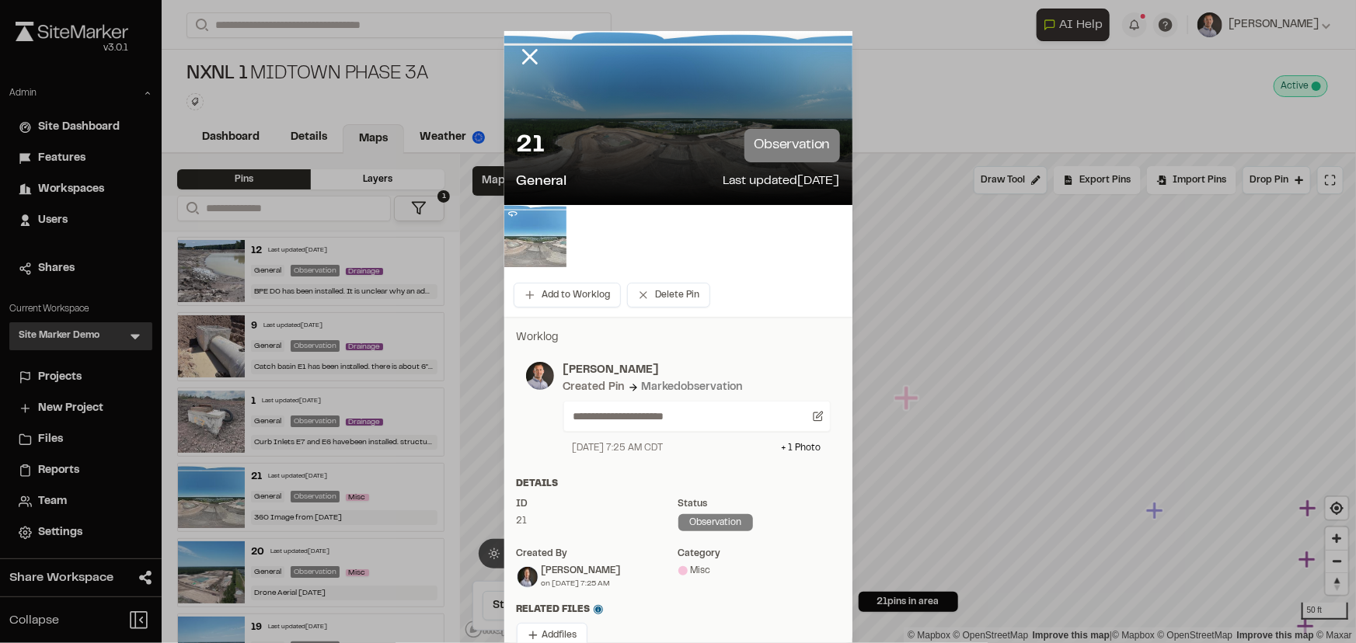 Image resolution: width=1356 pixels, height=643 pixels. Describe the element at coordinates (540, 376) in the screenshot. I see `img: photo` at that location.